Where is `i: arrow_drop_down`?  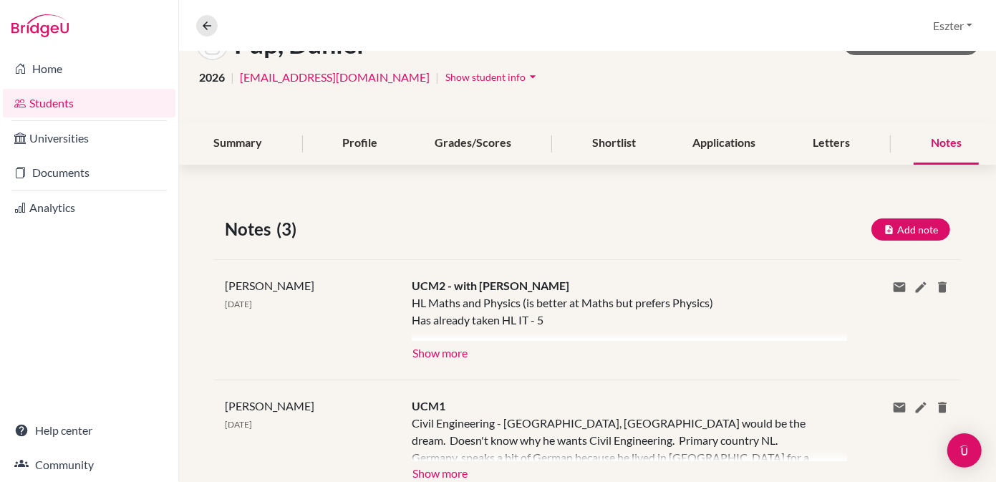 i: arrow_drop_down is located at coordinates (533, 77).